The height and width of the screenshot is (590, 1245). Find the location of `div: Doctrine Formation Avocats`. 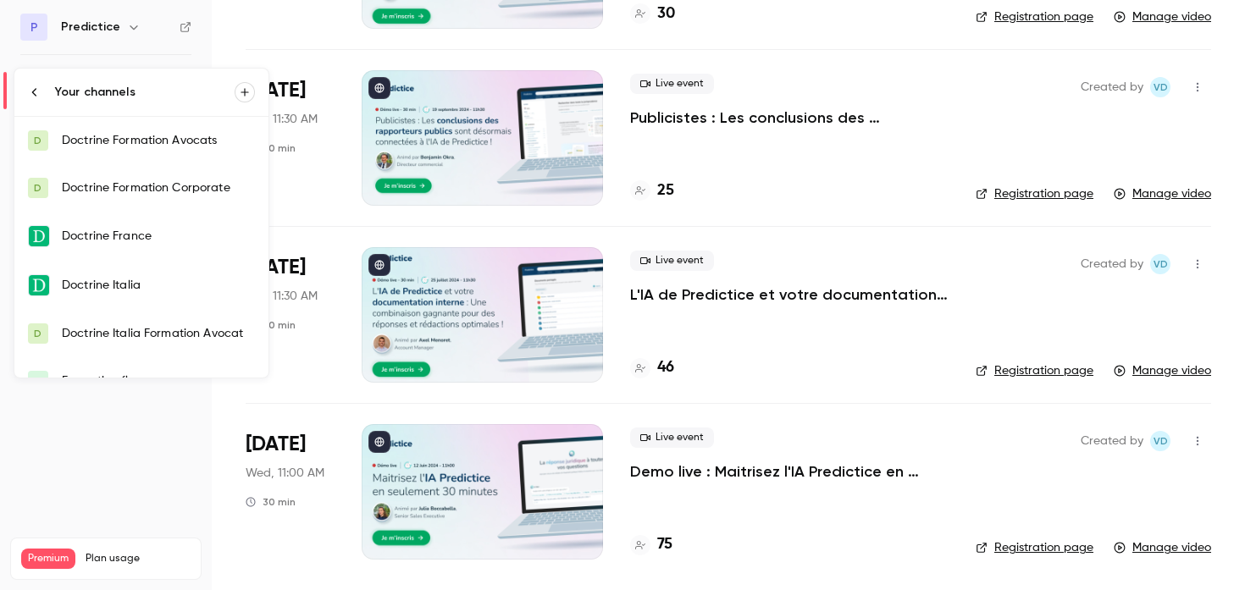

div: Doctrine Formation Avocats is located at coordinates (158, 141).